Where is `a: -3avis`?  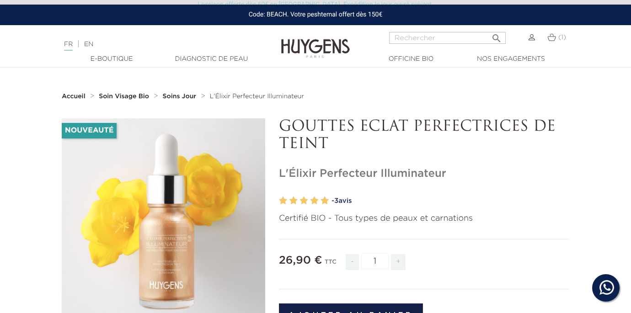 a: -3avis is located at coordinates (450, 201).